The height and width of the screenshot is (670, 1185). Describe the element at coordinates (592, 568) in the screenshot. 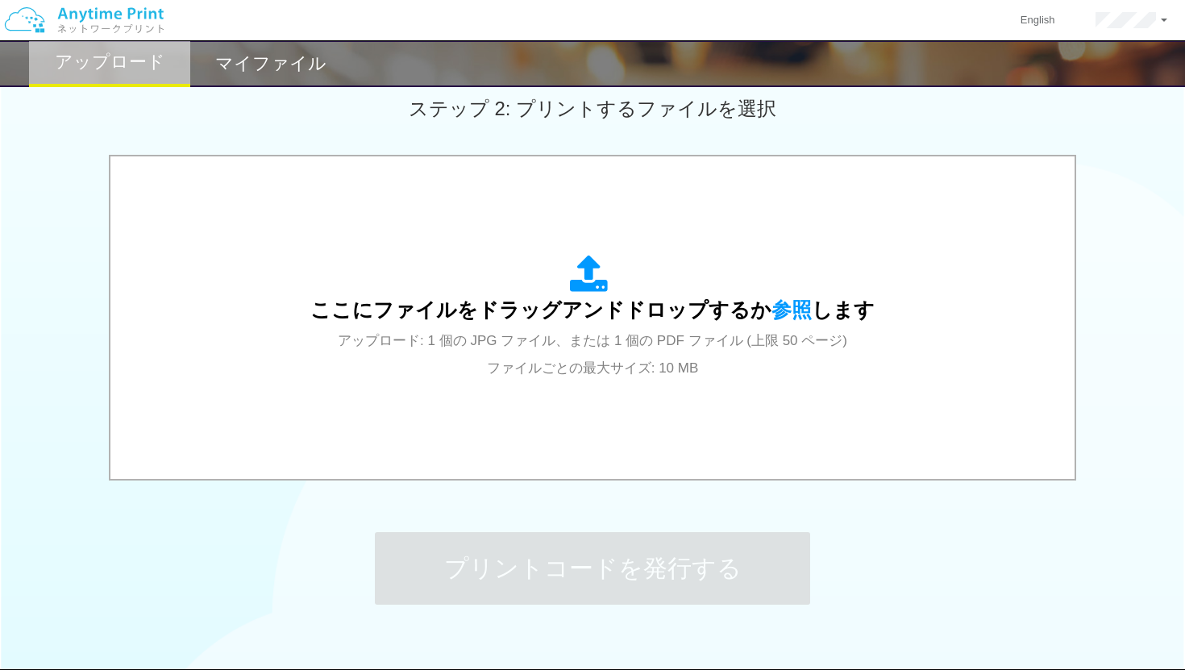

I see `button: プリントコードを発行する` at that location.